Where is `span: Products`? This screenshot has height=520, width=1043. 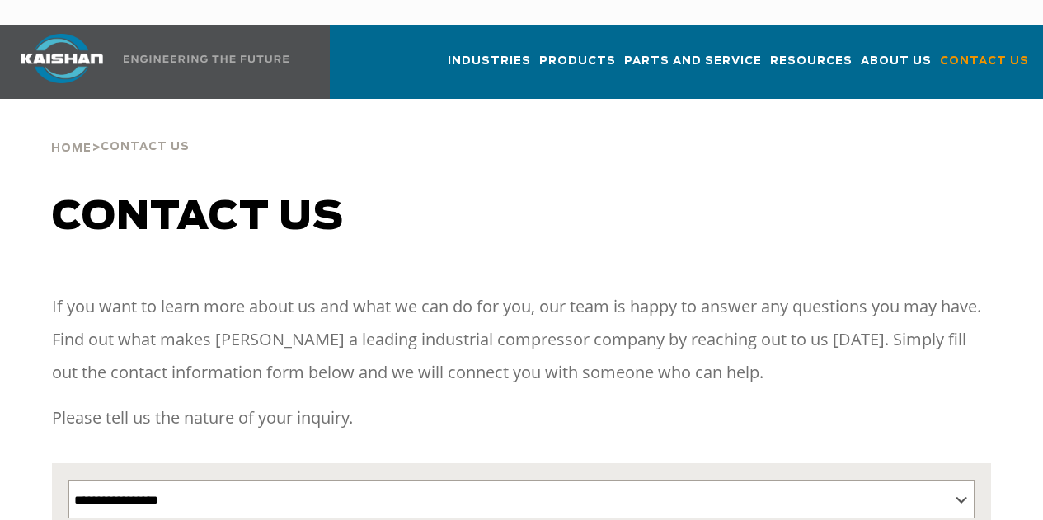
span: Products is located at coordinates (577, 61).